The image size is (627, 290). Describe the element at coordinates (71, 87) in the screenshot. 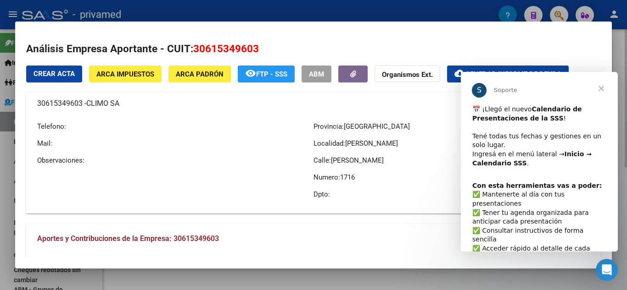

I see `b: Inicio → Calendario SSS` at that location.